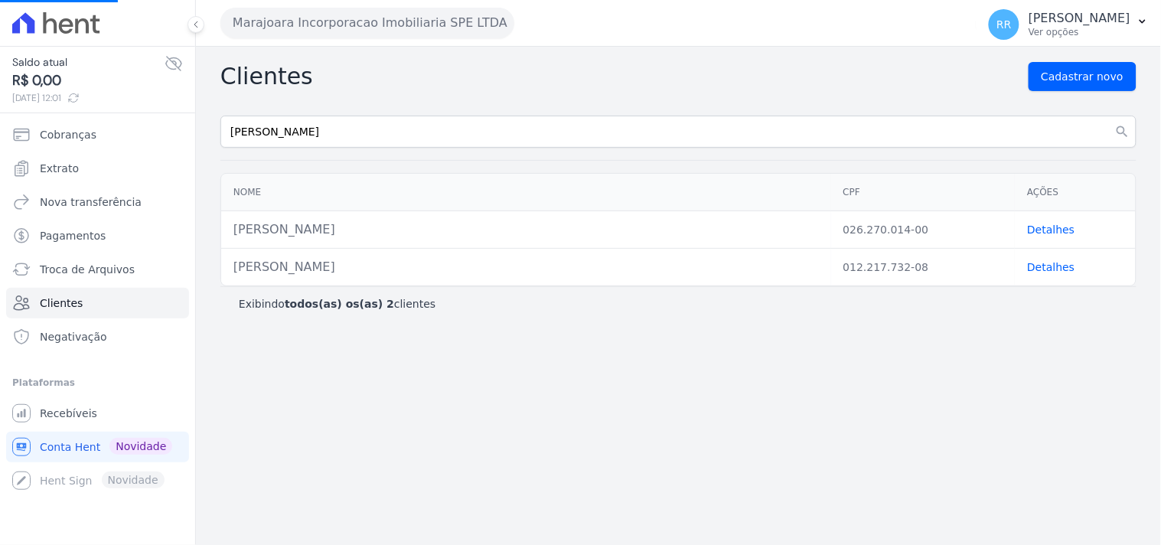 Image resolution: width=1161 pixels, height=545 pixels. What do you see at coordinates (97, 308) in the screenshot?
I see `nav: Sidebar` at bounding box center [97, 308].